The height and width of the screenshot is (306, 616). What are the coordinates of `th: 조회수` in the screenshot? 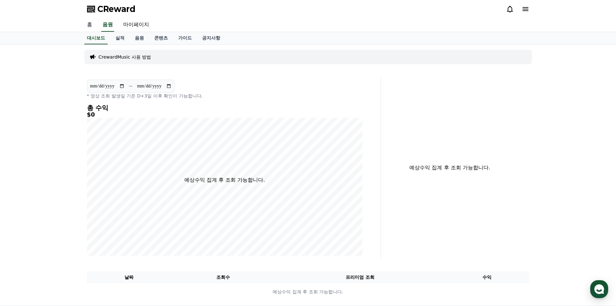 It's located at (223, 277).